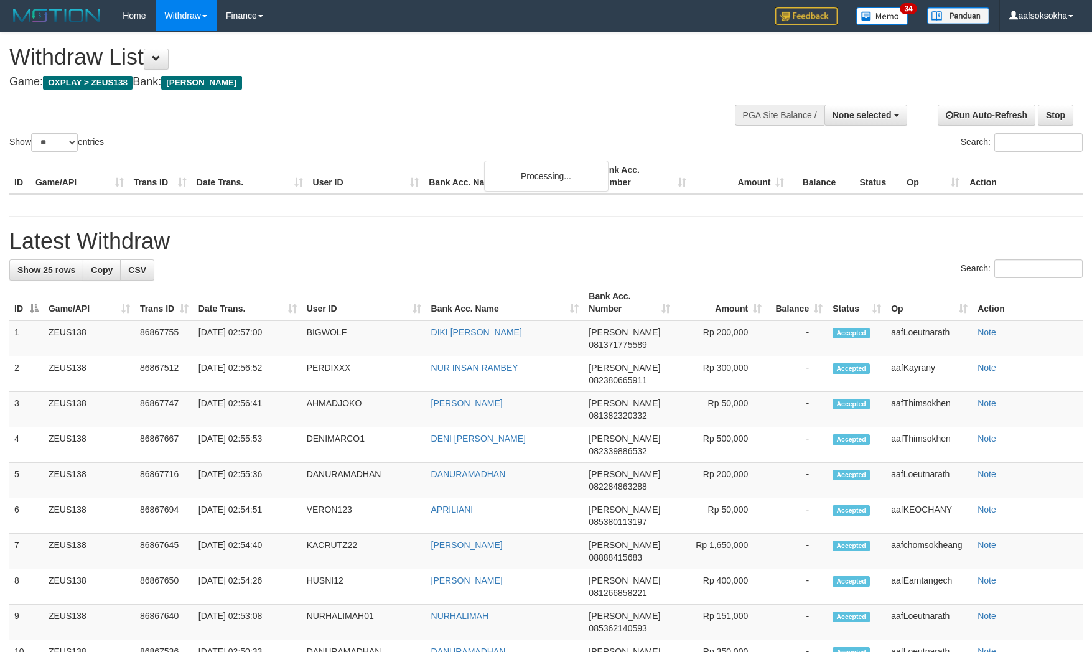  I want to click on td: 2, so click(26, 374).